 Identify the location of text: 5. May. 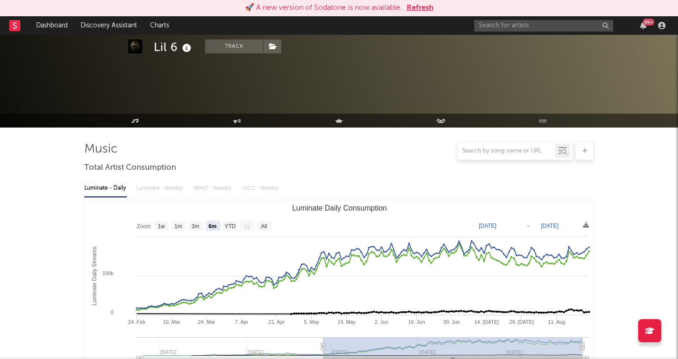
(312, 322).